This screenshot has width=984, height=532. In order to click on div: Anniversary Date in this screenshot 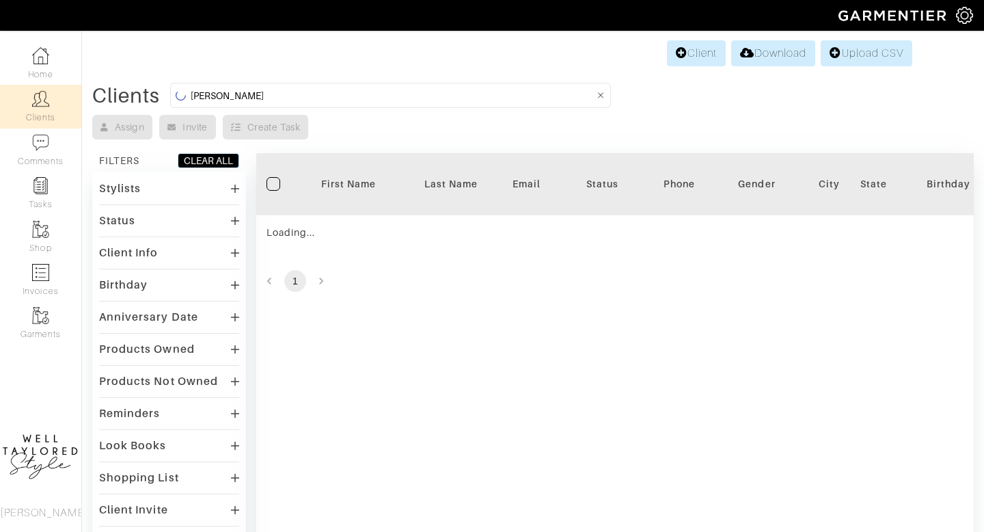, I will do `click(148, 317)`.